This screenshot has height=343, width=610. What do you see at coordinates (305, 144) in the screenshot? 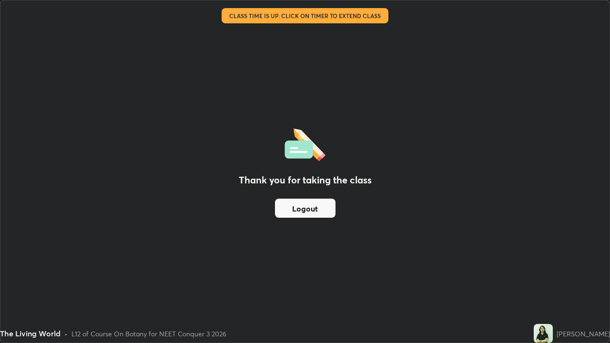
I see `img: offlineFeedback.1438e8b3.svg` at bounding box center [305, 144].